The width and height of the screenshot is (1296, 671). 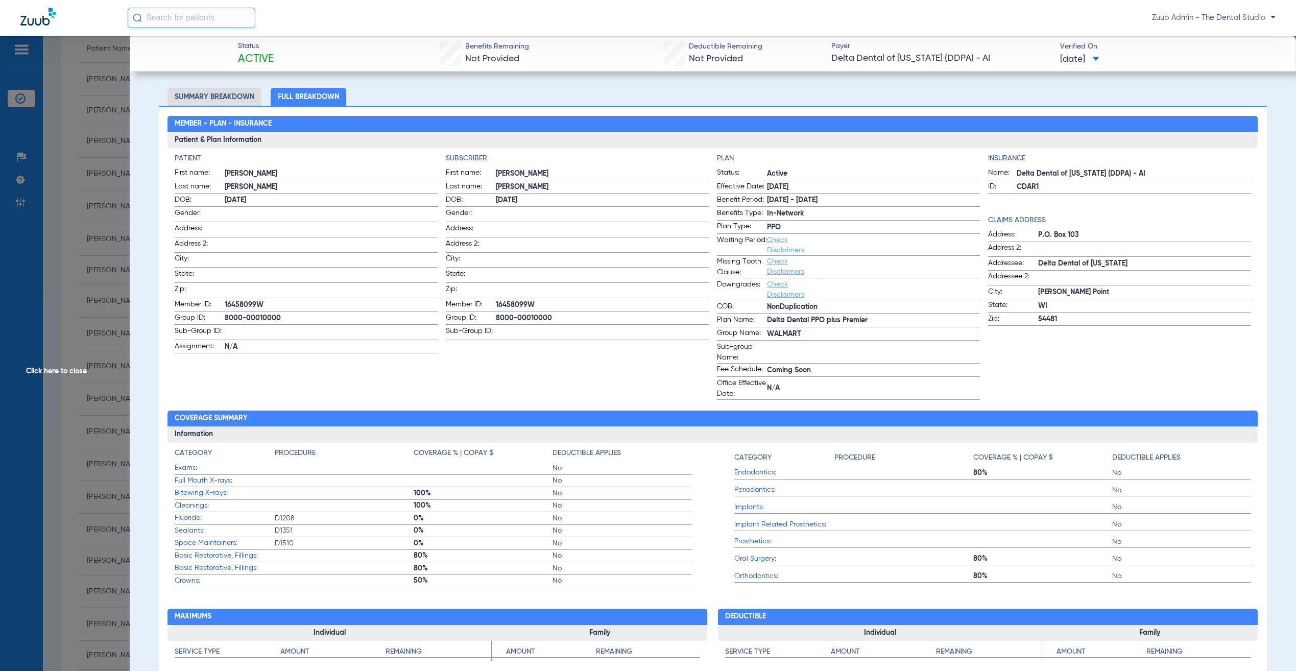 I want to click on span: Sealants:, so click(x=225, y=530).